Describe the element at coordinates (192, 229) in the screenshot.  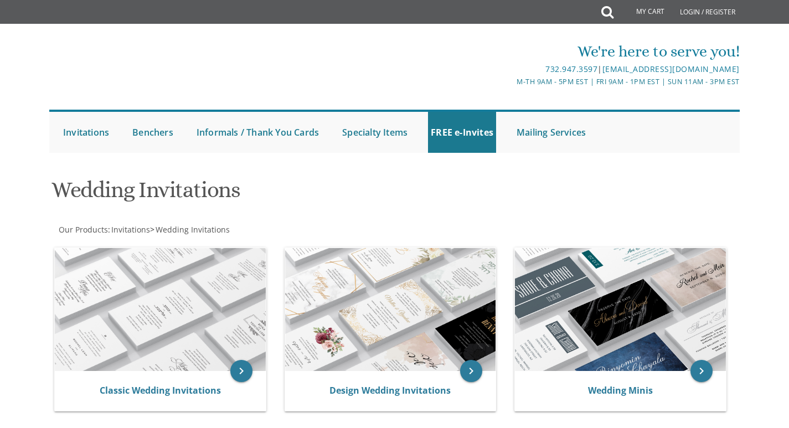
I see `a: Wedding Invitations` at that location.